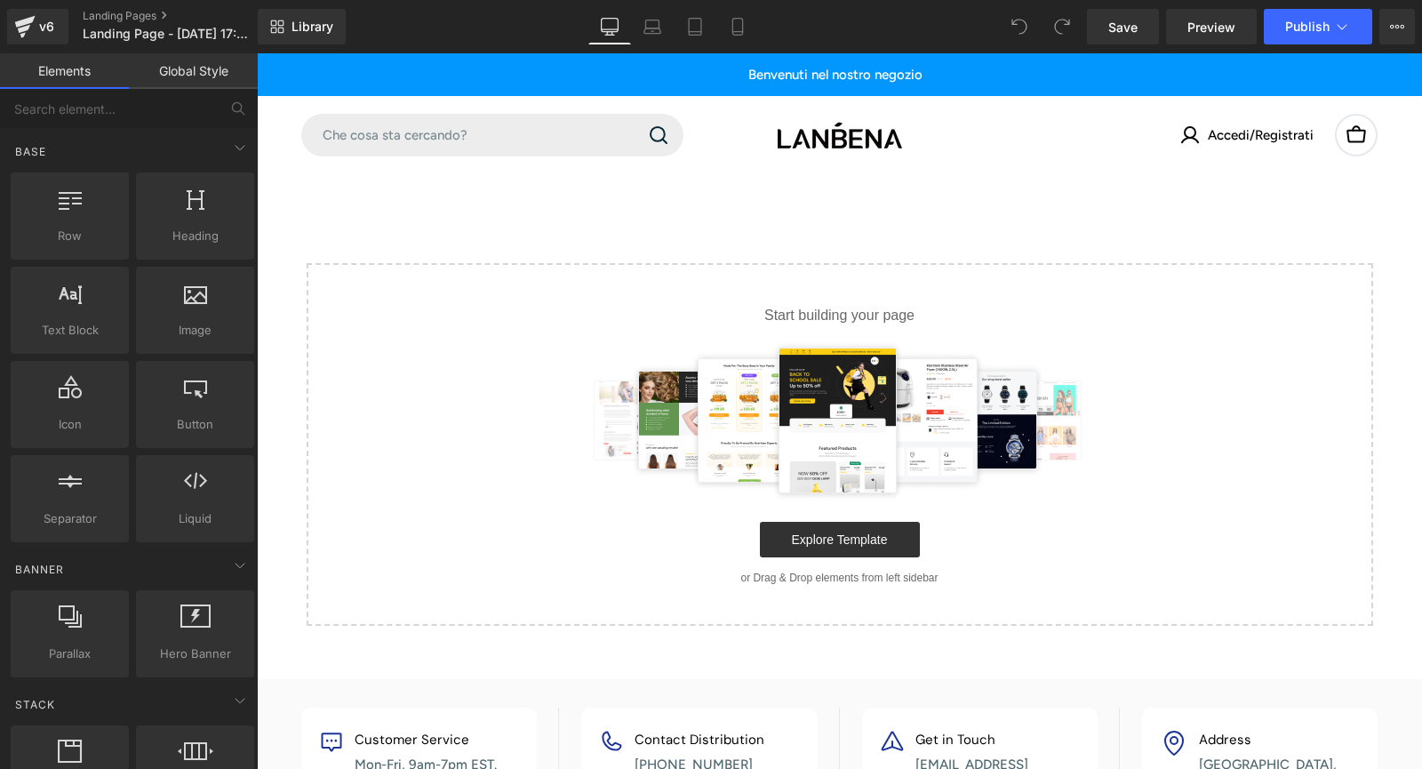 Image resolution: width=1422 pixels, height=769 pixels. What do you see at coordinates (1212, 27) in the screenshot?
I see `a: Preview` at bounding box center [1212, 27].